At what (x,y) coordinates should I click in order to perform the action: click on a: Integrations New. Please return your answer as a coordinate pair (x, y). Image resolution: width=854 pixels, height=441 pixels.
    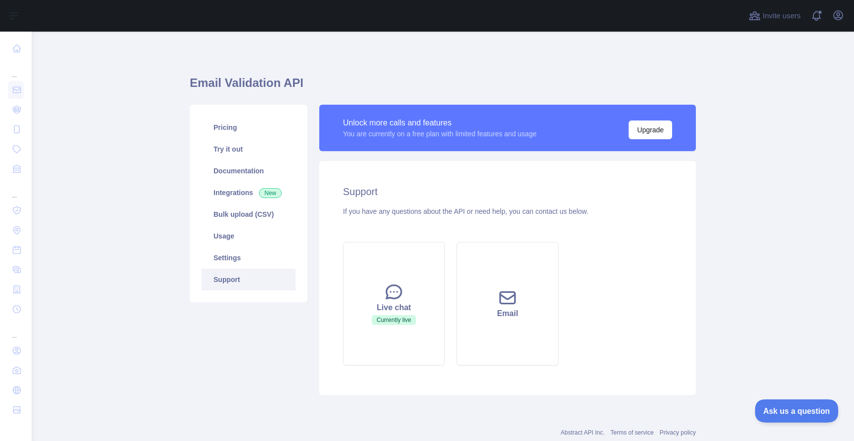
    Looking at the image, I should click on (249, 193).